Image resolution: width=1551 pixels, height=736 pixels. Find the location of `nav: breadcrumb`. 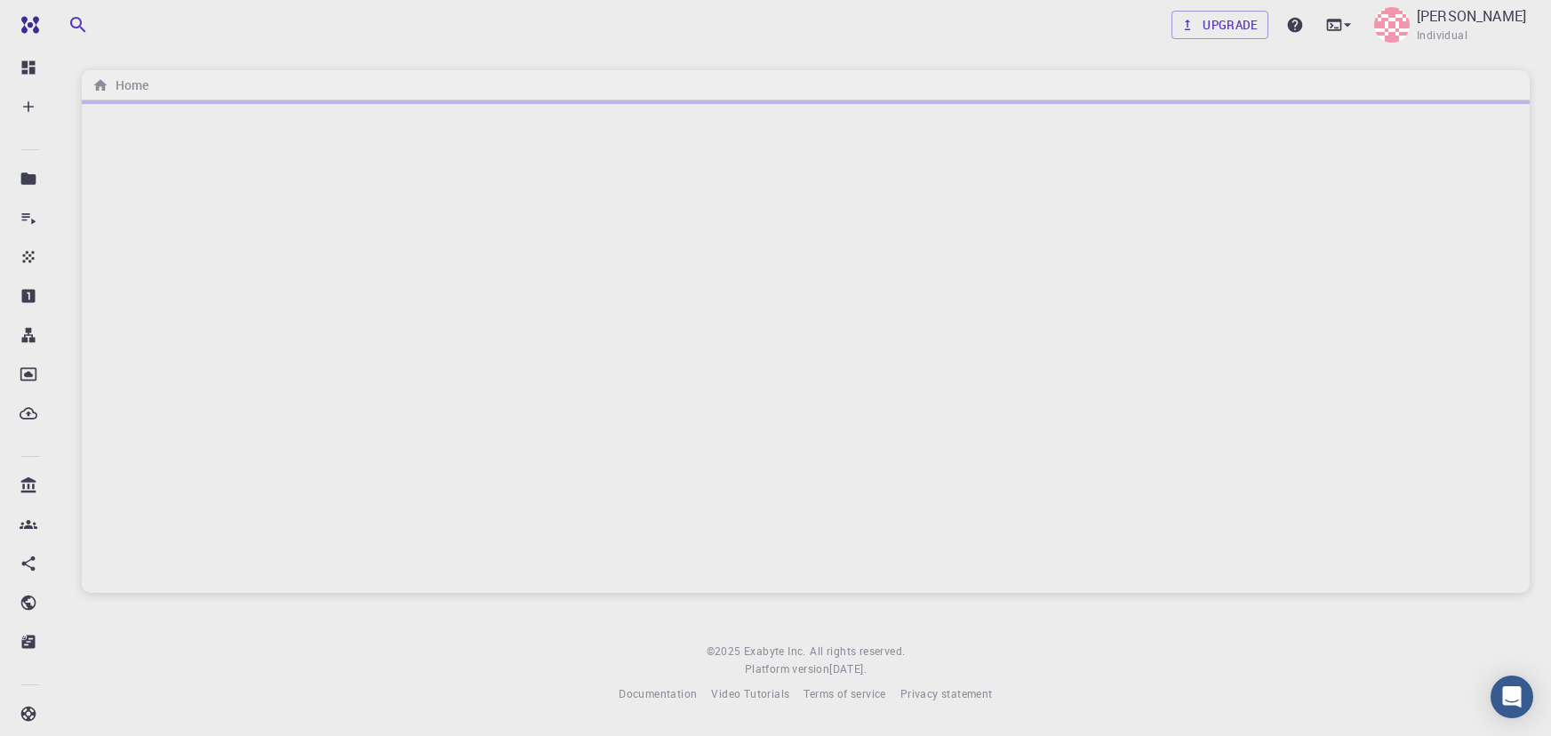

nav: breadcrumb is located at coordinates (120, 85).